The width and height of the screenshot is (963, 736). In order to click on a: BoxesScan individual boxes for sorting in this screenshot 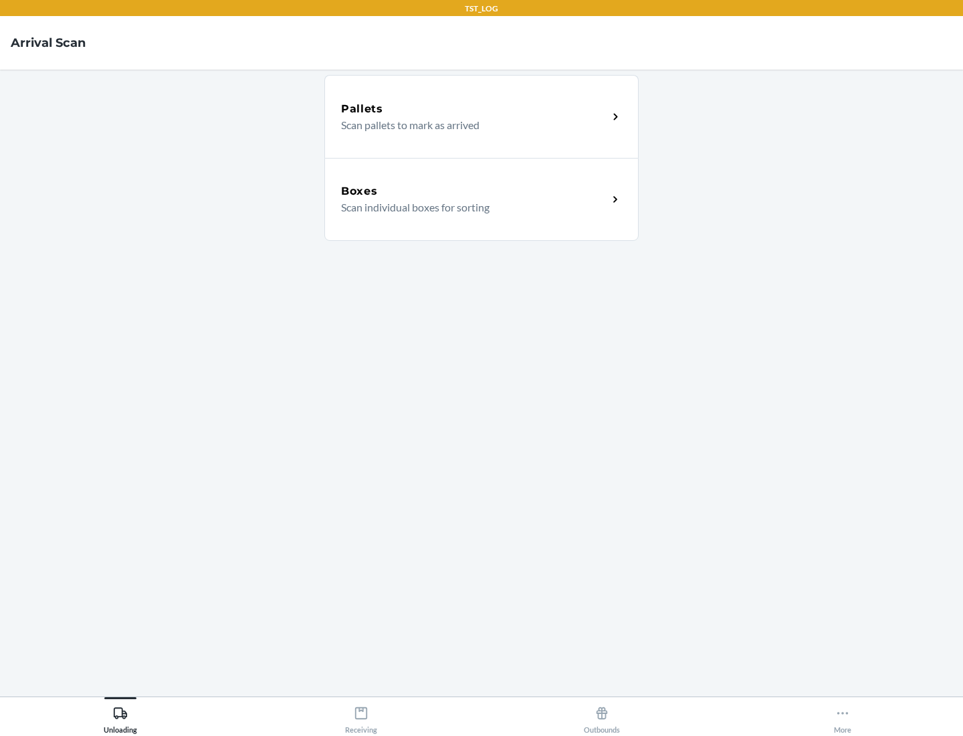, I will do `click(482, 199)`.